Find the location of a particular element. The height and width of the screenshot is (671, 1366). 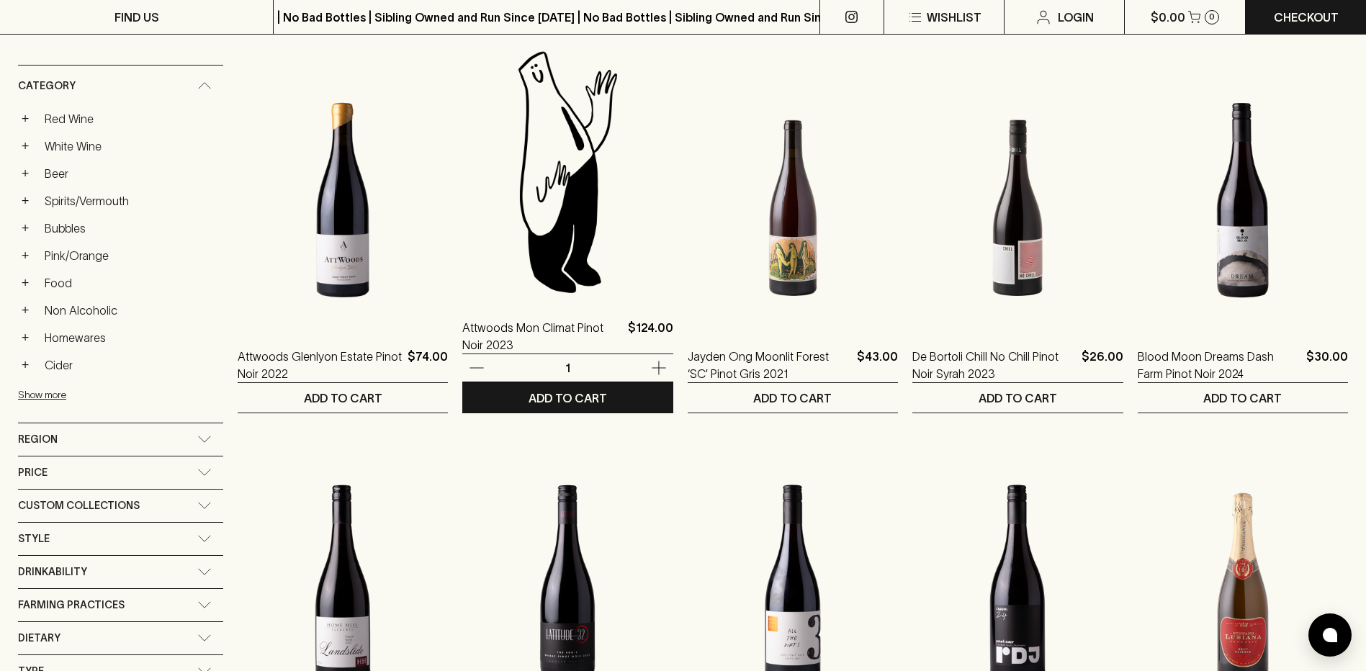

p: $43.00 is located at coordinates (877, 365).